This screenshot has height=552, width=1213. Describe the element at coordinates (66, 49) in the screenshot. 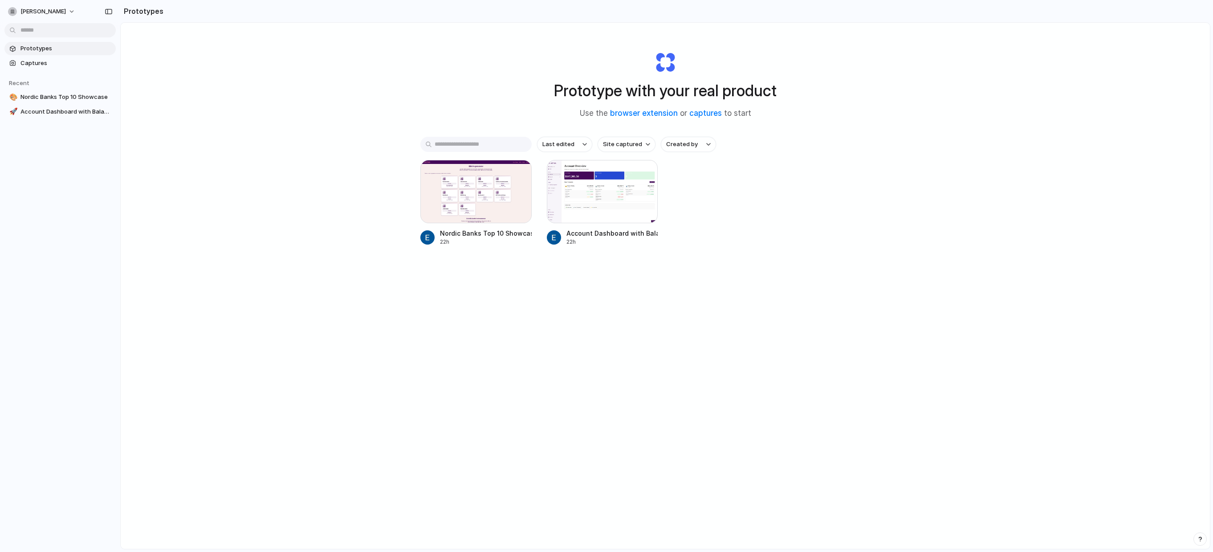

I see `span: Prototypes` at that location.